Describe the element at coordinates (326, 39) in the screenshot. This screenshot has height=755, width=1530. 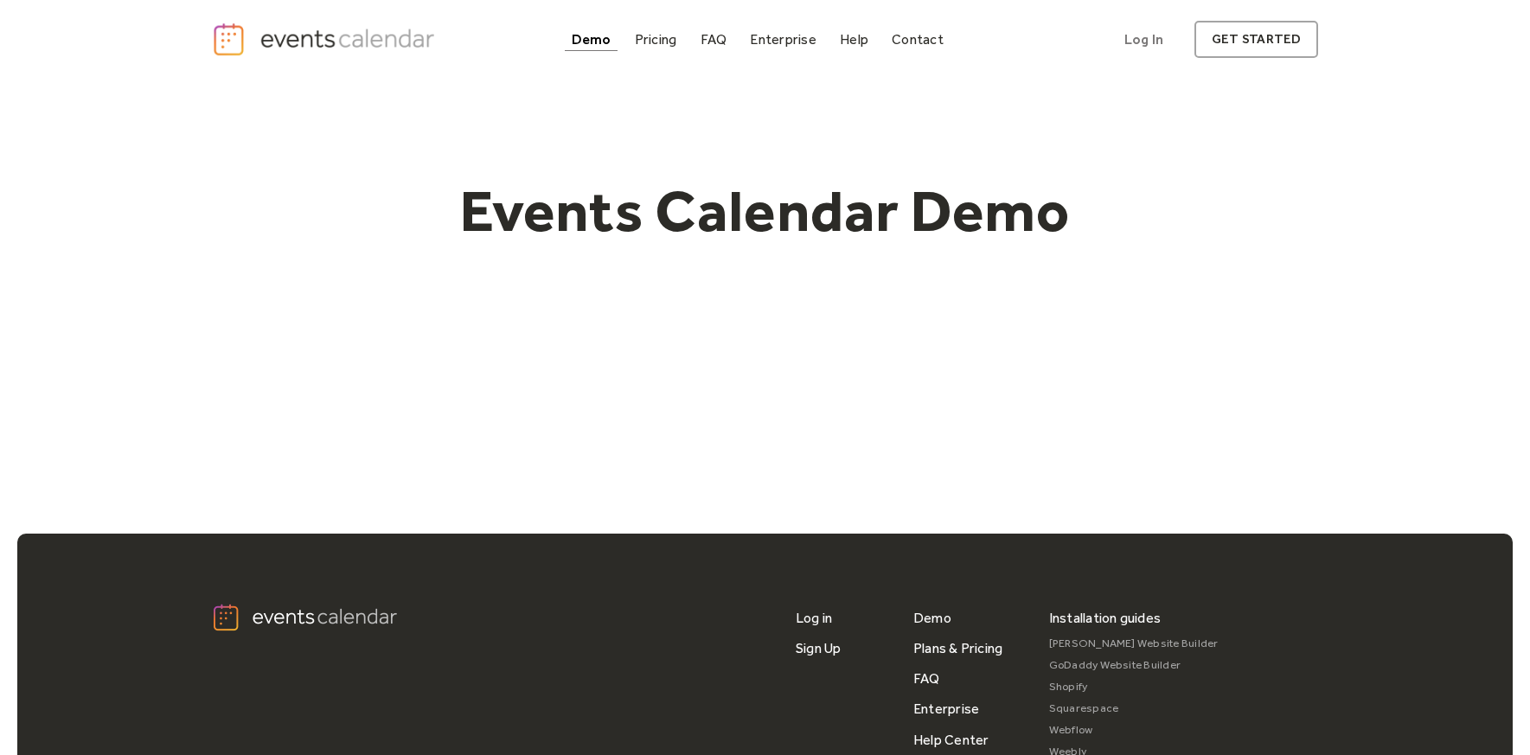
I see `a: home` at that location.